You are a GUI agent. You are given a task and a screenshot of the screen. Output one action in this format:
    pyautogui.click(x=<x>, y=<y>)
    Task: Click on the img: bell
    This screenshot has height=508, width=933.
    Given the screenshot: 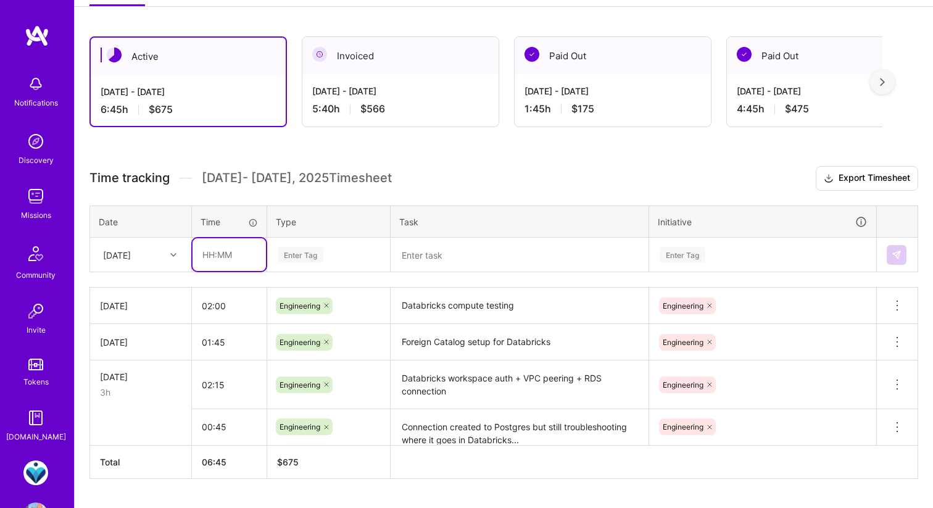 What is the action you would take?
    pyautogui.click(x=36, y=84)
    